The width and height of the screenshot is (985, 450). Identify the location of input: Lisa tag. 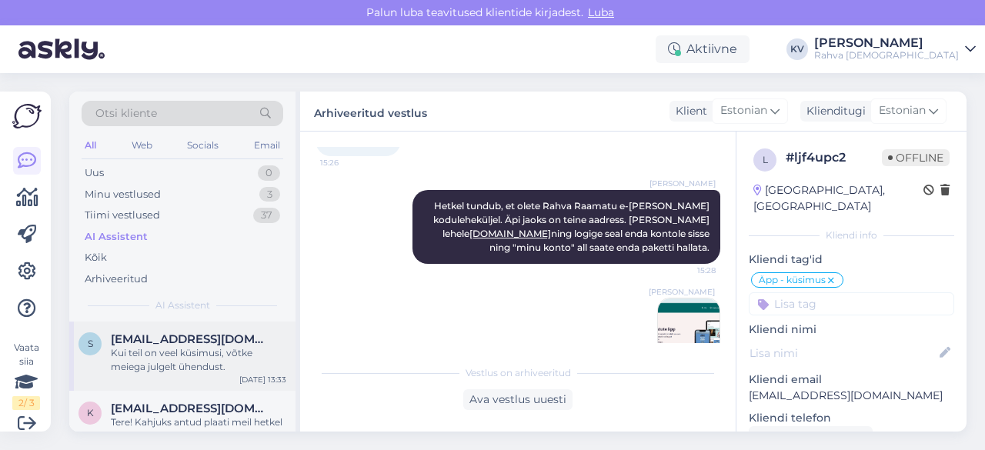
(851, 304).